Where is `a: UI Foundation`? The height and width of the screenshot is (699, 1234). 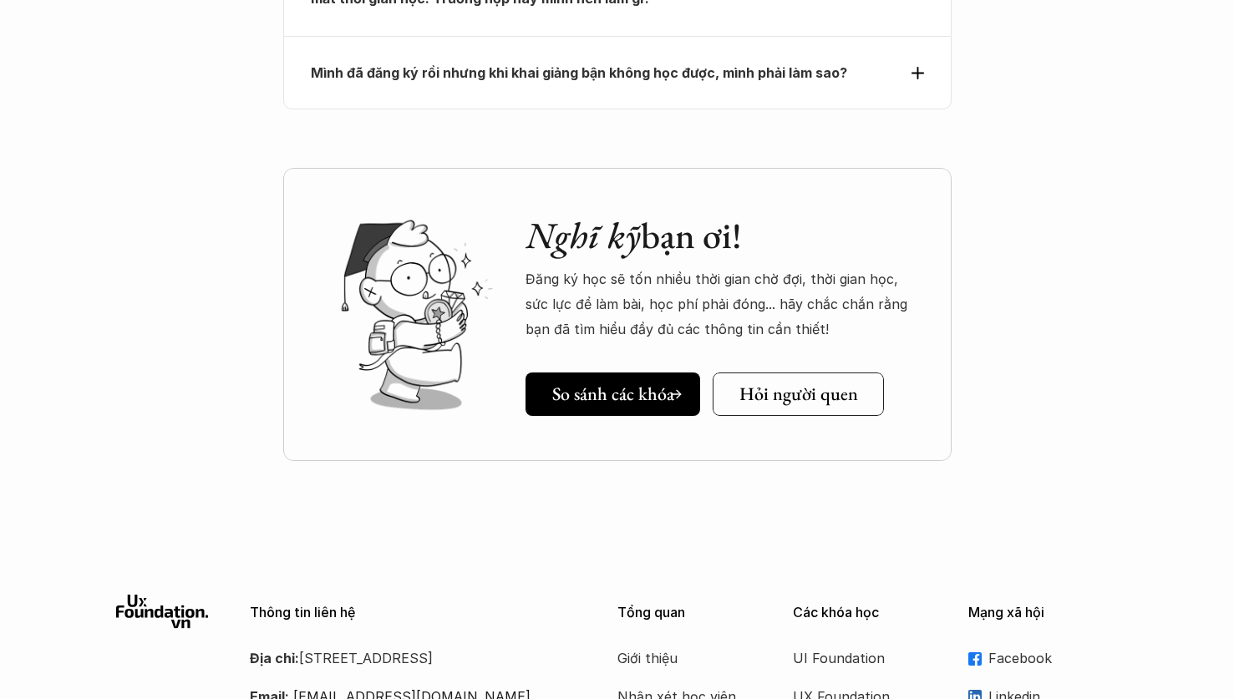 a: UI Foundation is located at coordinates (859, 658).